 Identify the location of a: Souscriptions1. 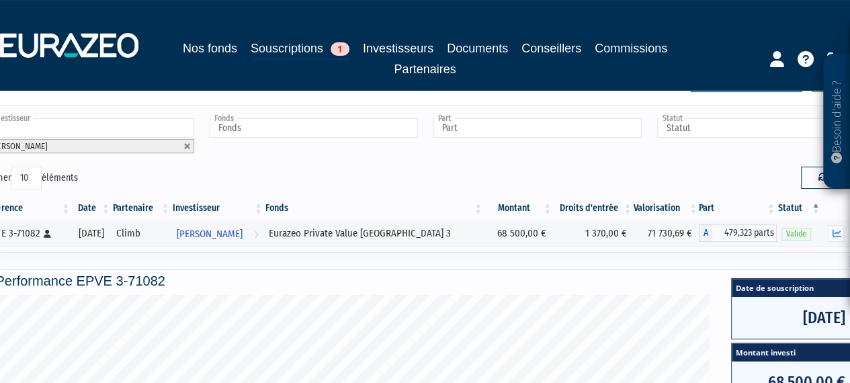
(300, 49).